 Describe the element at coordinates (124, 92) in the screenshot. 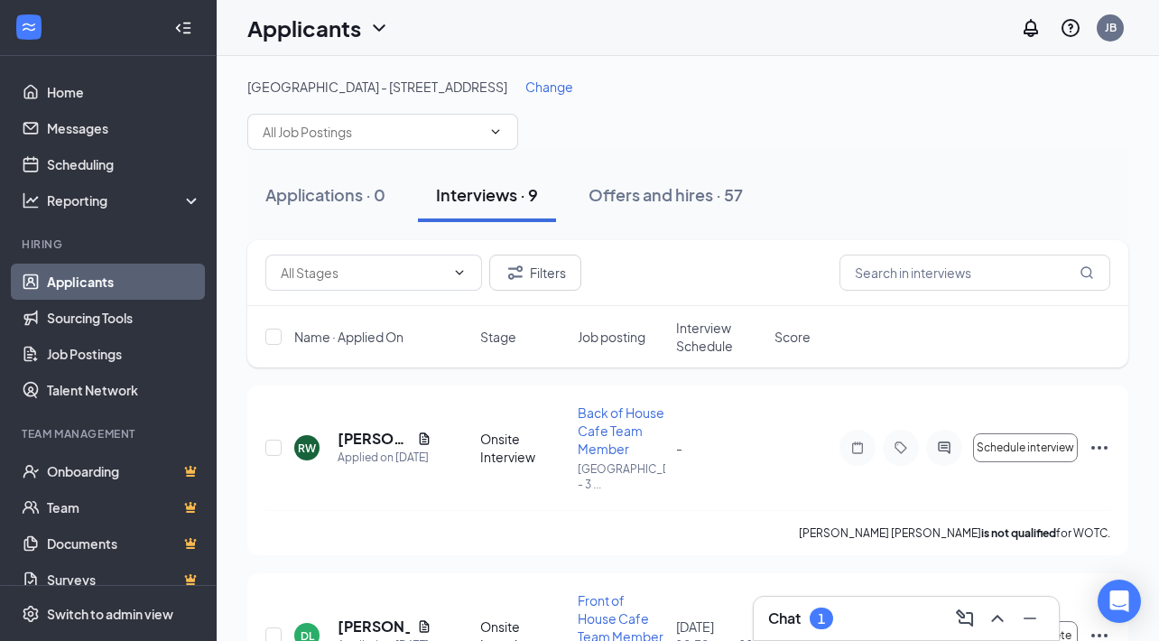

I see `a: Home` at that location.